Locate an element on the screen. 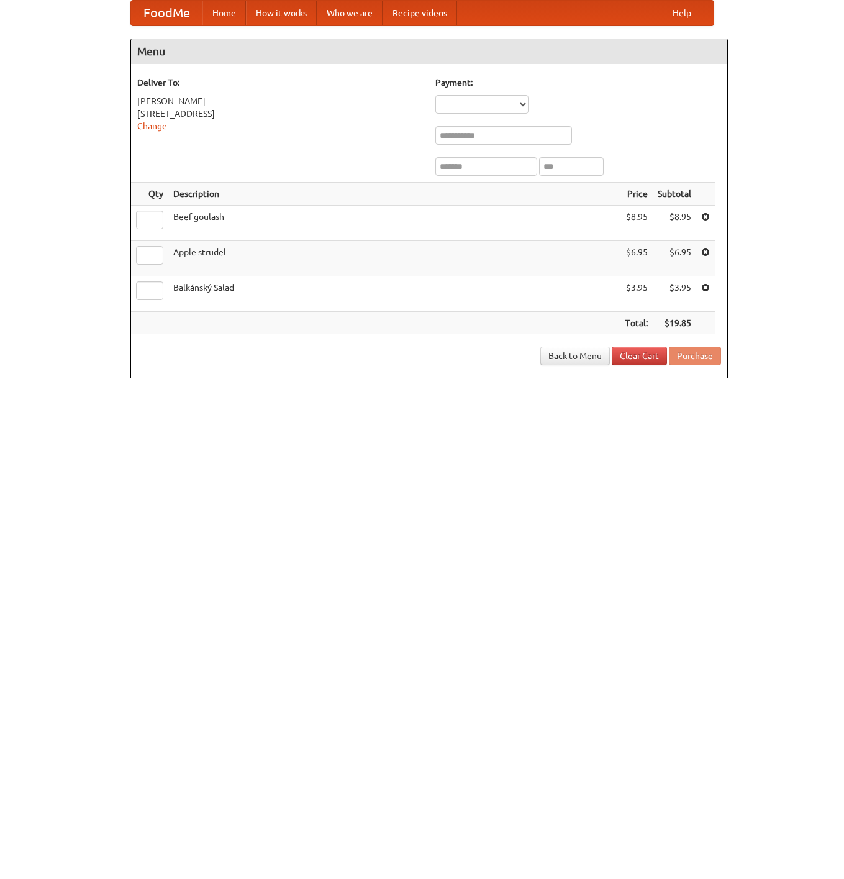 Image resolution: width=844 pixels, height=879 pixels. a: Change is located at coordinates (152, 126).